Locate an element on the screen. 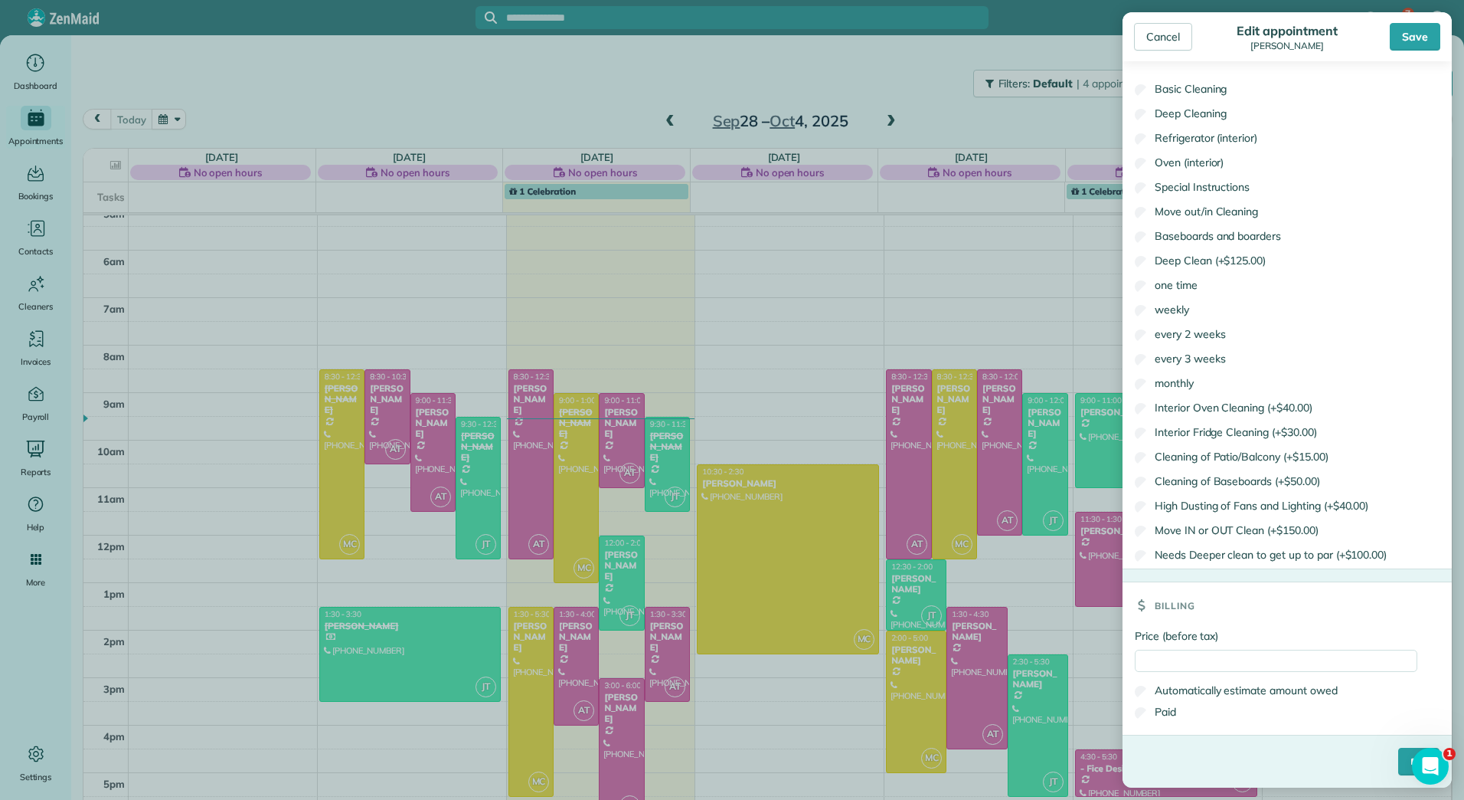 This screenshot has height=800, width=1464. input: Paid is located at coordinates (1141, 713).